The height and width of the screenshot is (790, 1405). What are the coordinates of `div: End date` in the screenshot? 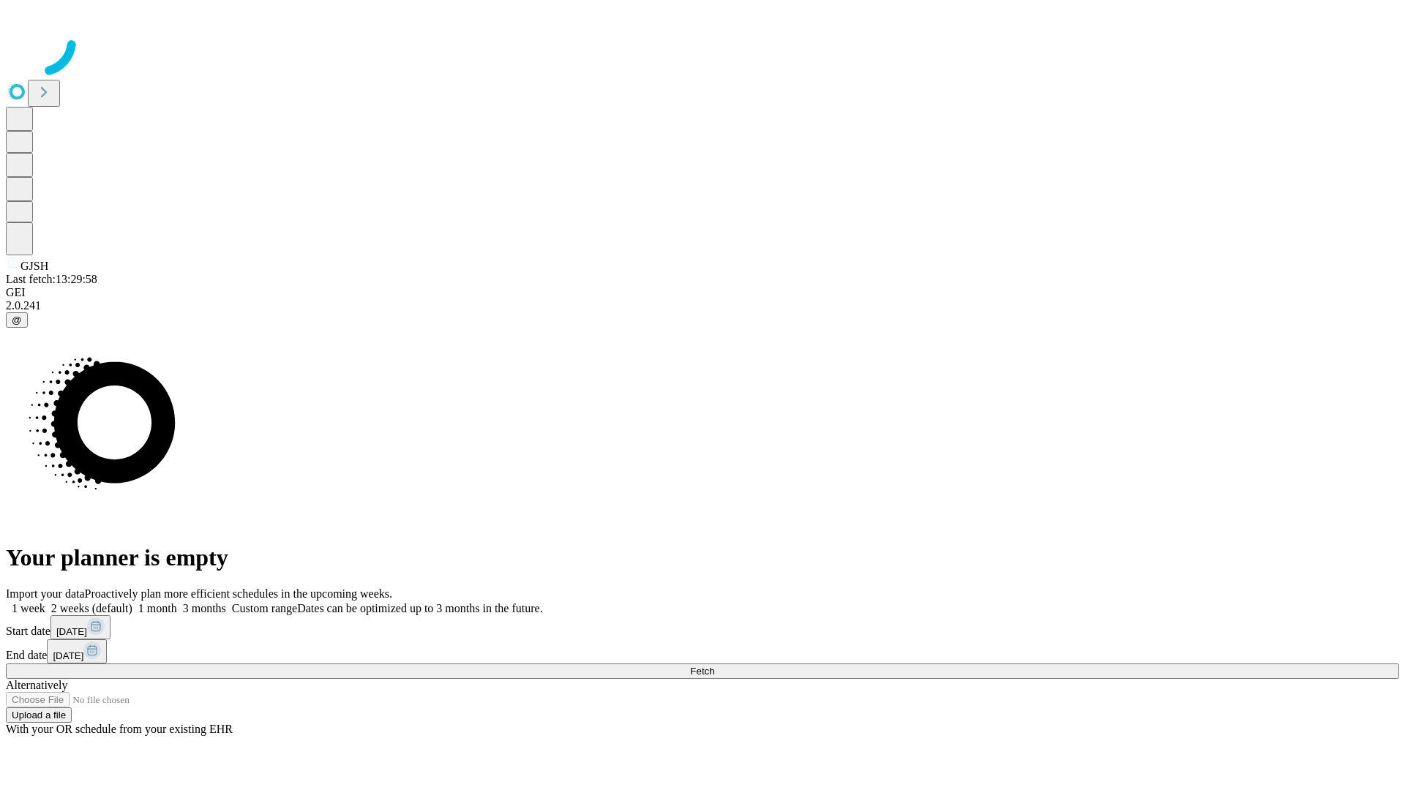 It's located at (702, 651).